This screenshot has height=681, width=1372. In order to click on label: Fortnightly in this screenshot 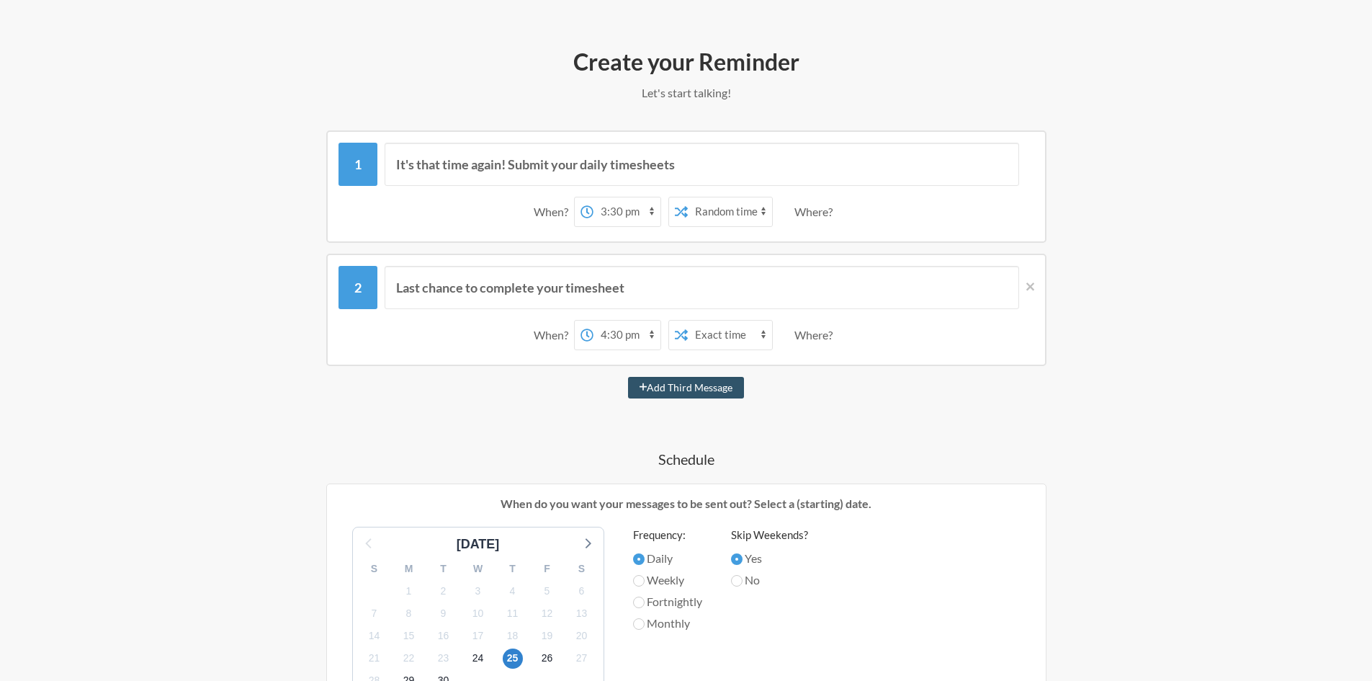, I will do `click(668, 602)`.